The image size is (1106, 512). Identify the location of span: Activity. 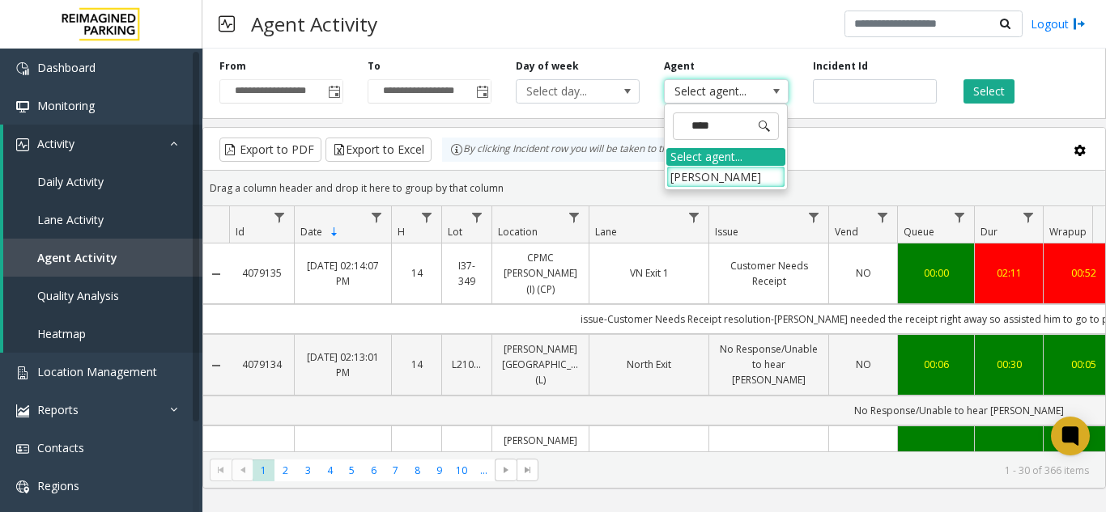
(56, 143).